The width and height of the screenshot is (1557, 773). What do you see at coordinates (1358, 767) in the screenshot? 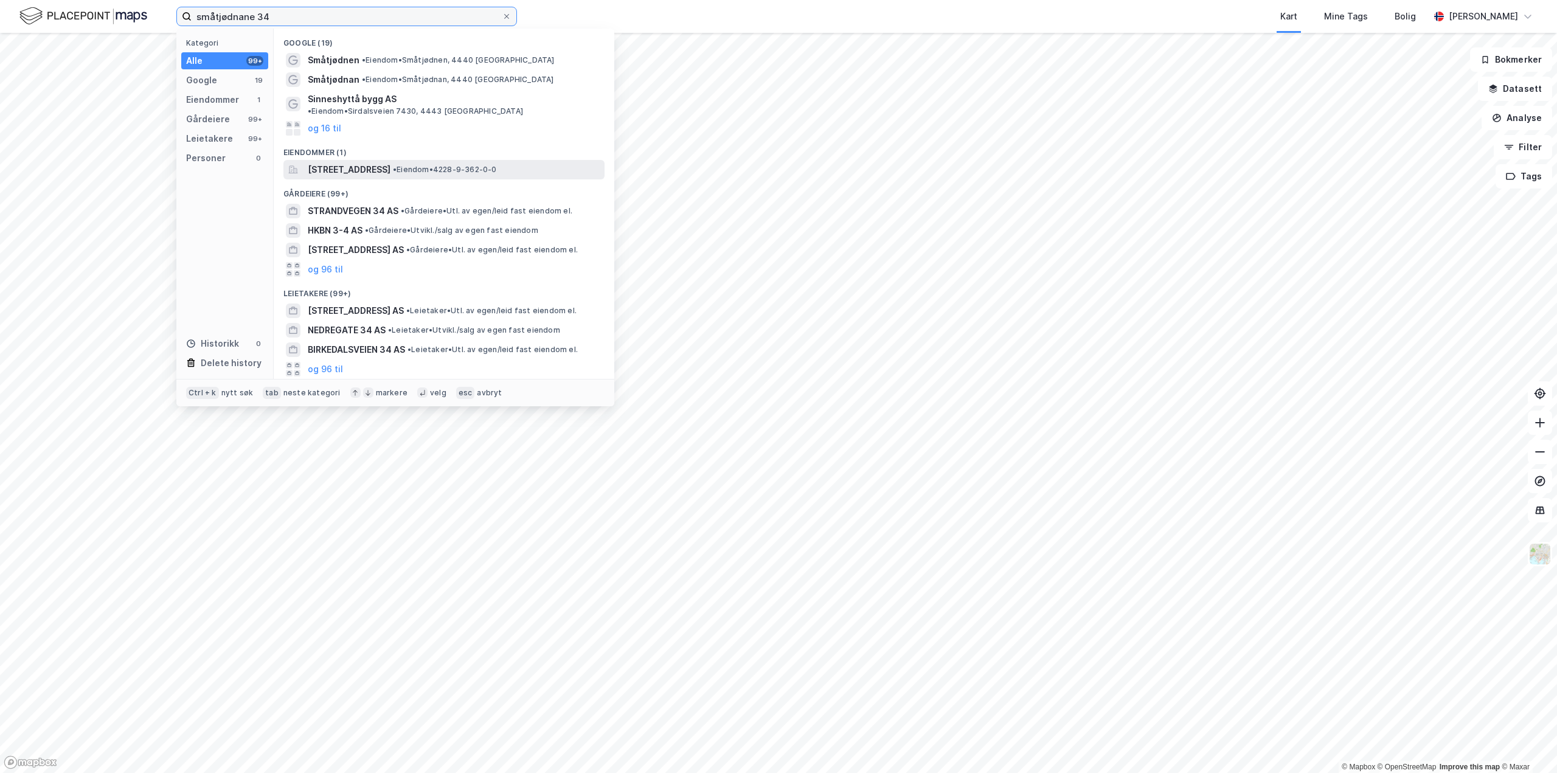
I see `a: Mapbox` at bounding box center [1358, 767].